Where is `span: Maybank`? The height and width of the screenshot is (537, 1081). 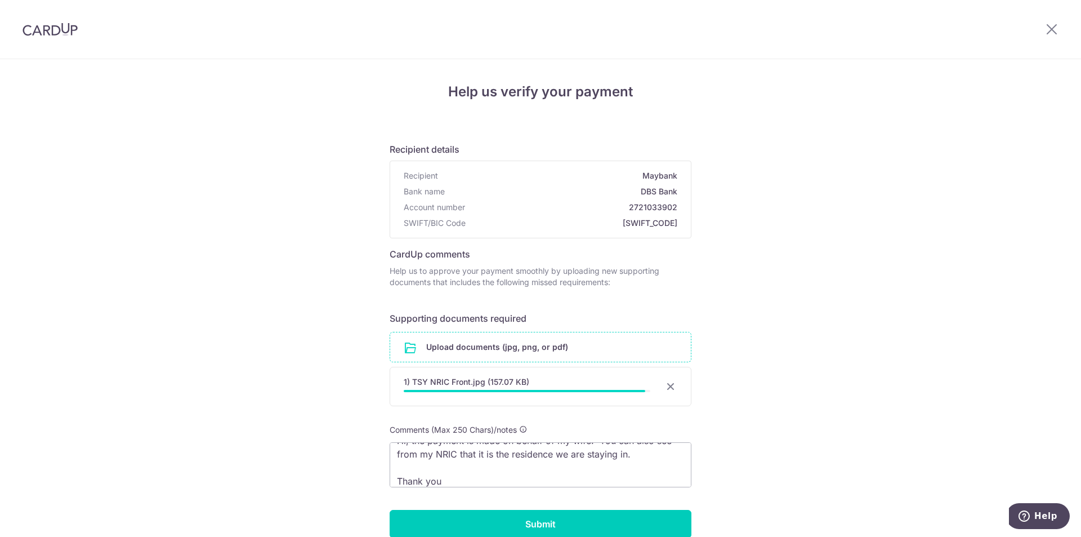 span: Maybank is located at coordinates (560, 176).